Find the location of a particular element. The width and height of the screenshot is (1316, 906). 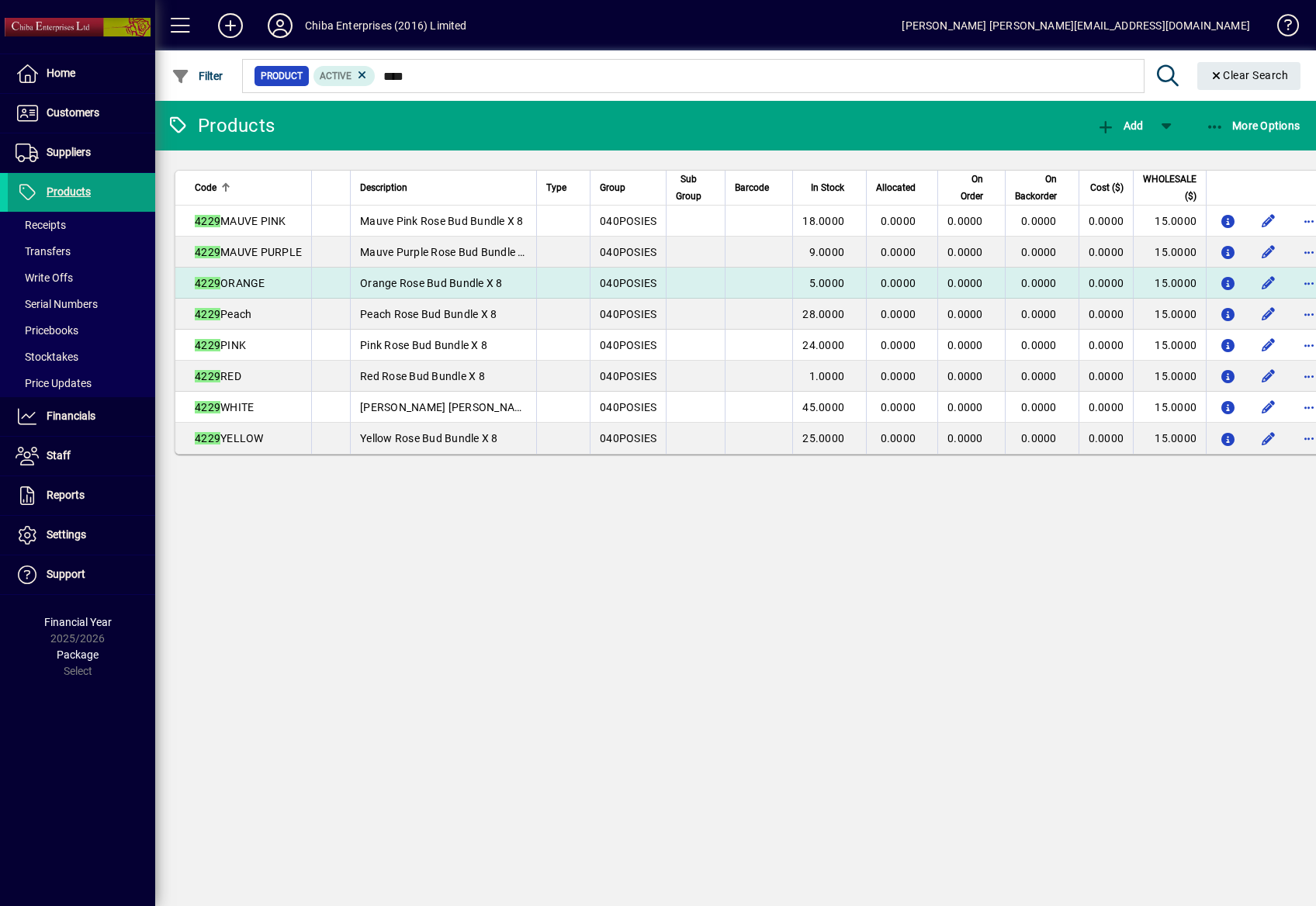

span: Peach is located at coordinates (223, 314).